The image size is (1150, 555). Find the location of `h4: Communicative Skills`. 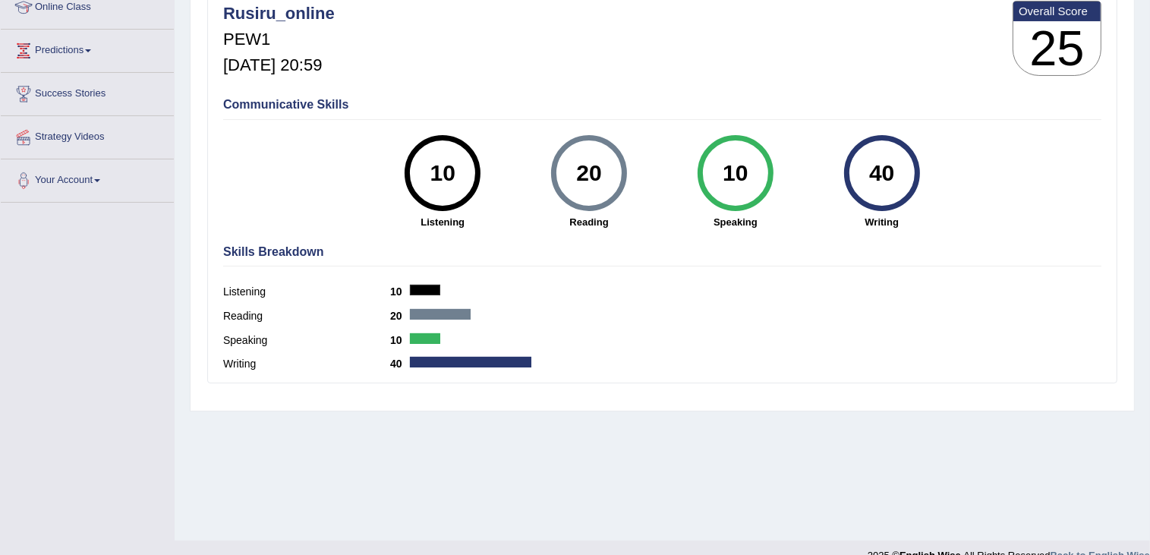

h4: Communicative Skills is located at coordinates (662, 105).